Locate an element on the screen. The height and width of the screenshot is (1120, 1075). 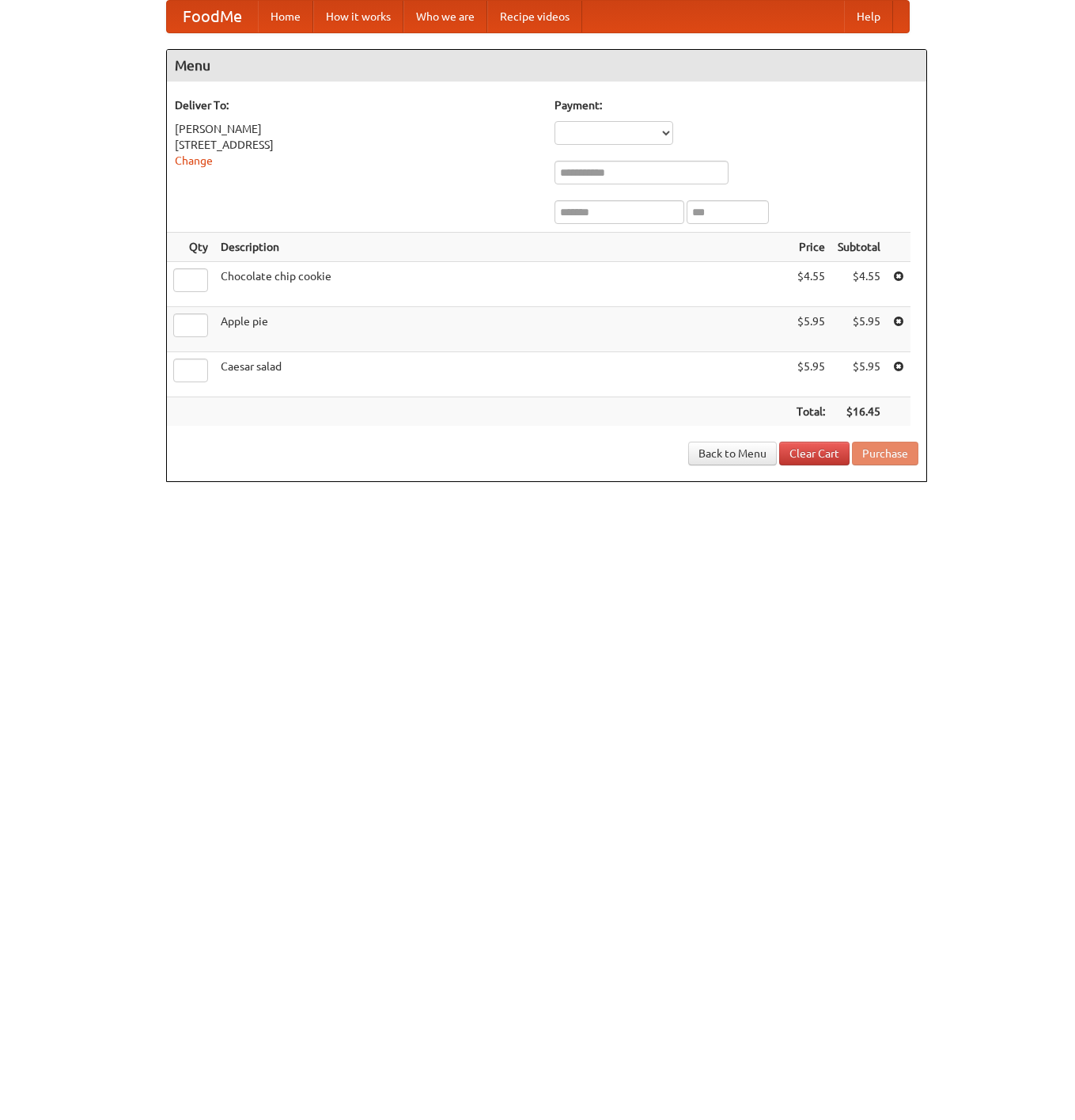
a: Back to Menu is located at coordinates (733, 454).